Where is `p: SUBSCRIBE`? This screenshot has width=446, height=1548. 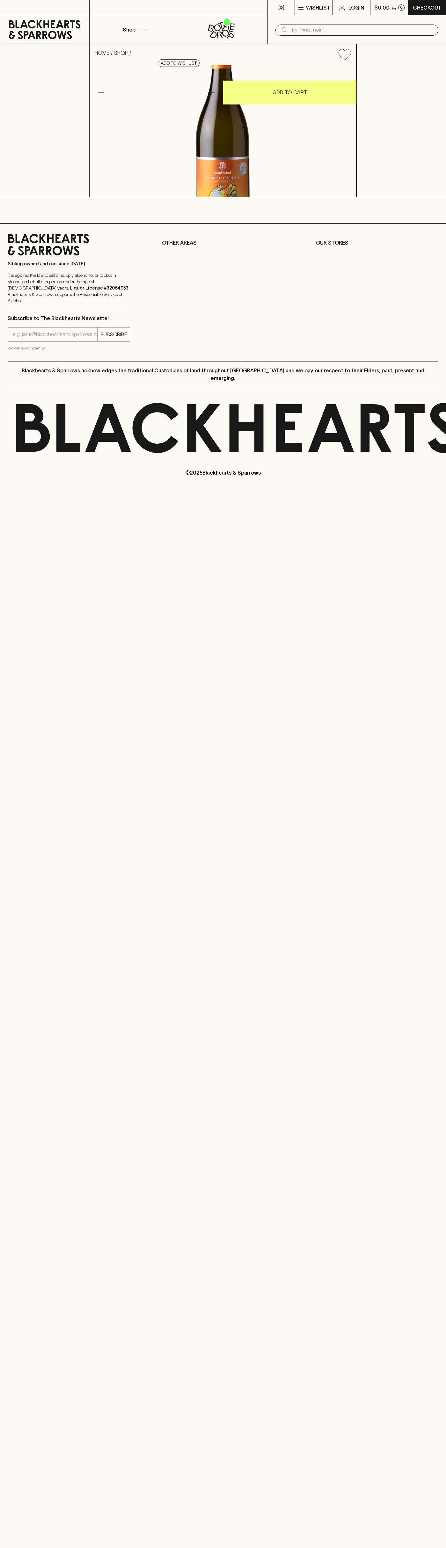 p: SUBSCRIBE is located at coordinates (114, 334).